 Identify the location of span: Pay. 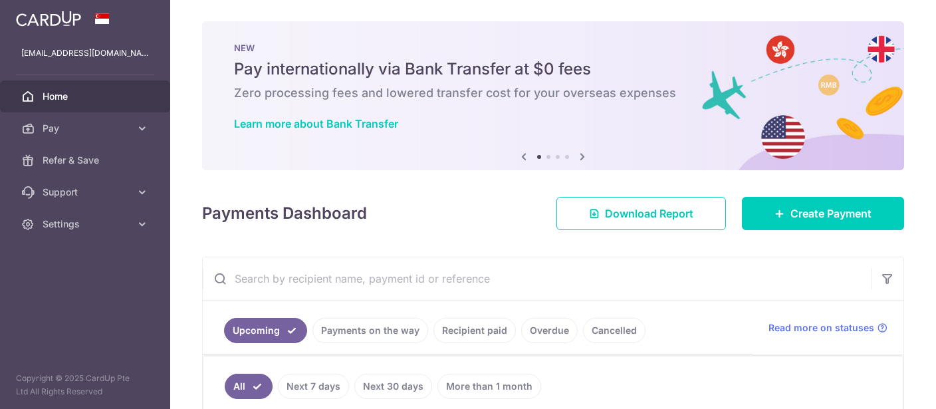
(86, 128).